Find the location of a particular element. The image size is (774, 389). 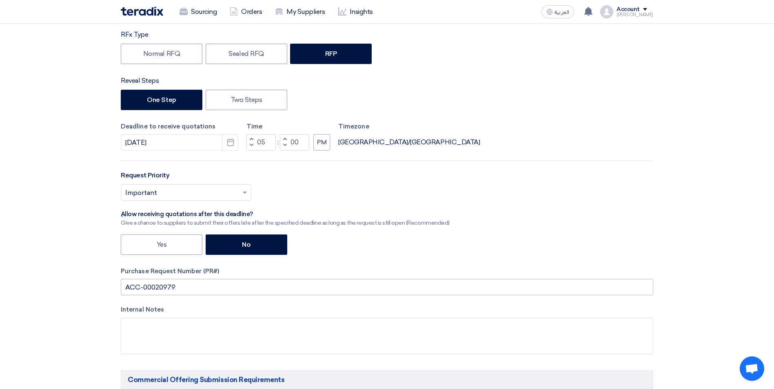

label: Two Steps is located at coordinates (246, 100).